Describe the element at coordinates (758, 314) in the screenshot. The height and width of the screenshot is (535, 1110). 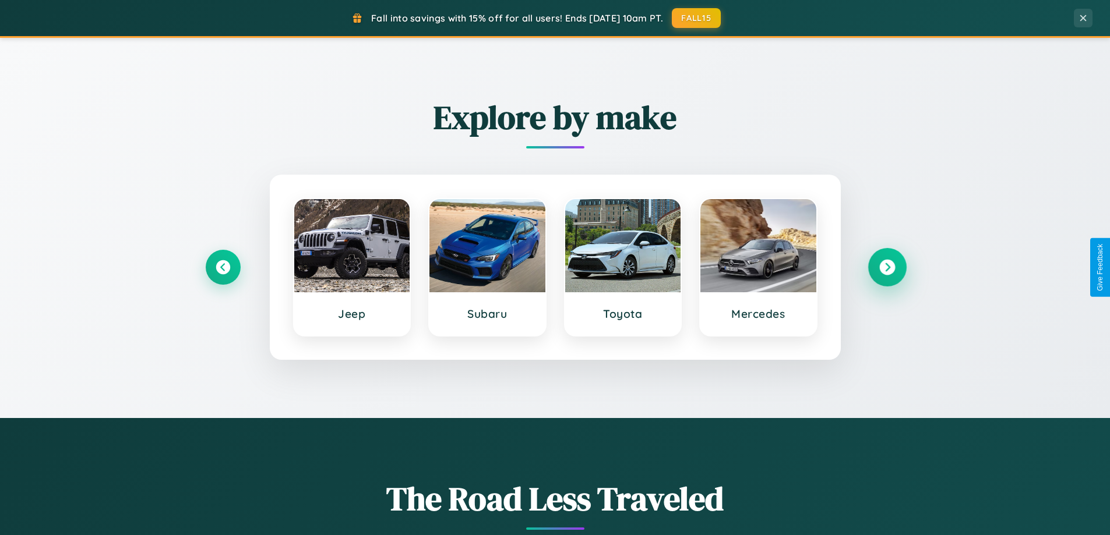
I see `h3: Mercedes` at that location.